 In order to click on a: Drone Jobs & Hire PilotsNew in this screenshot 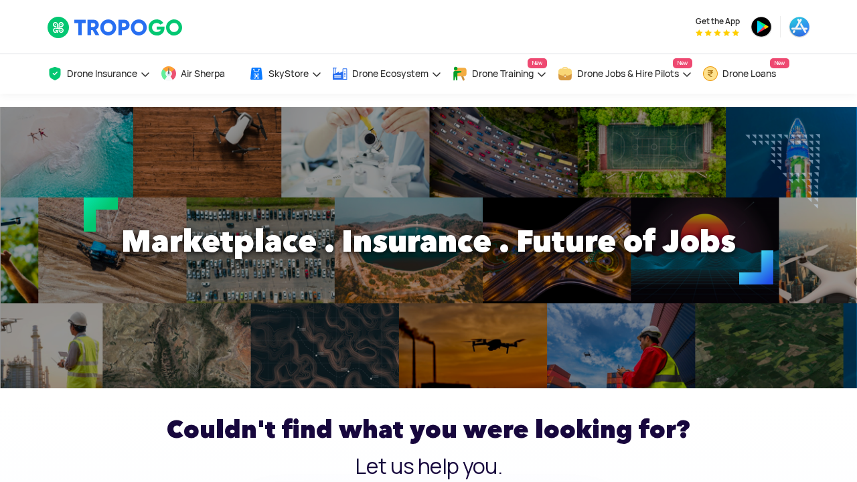, I will do `click(625, 74)`.